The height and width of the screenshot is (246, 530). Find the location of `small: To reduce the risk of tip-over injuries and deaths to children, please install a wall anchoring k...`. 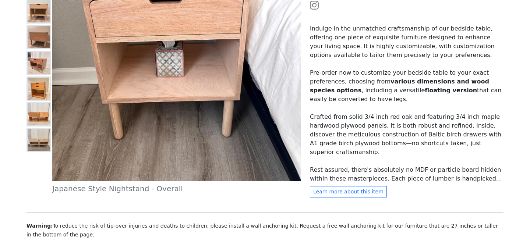

small: To reduce the risk of tip-over injuries and deaths to children, please install a wall anchoring k... is located at coordinates (262, 230).